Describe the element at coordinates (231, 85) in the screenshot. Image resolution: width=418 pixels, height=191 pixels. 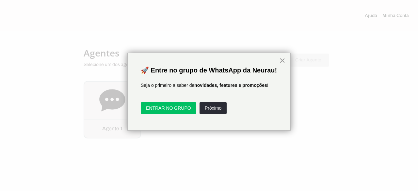
I see `strong: novidades, features e promoções!` at that location.